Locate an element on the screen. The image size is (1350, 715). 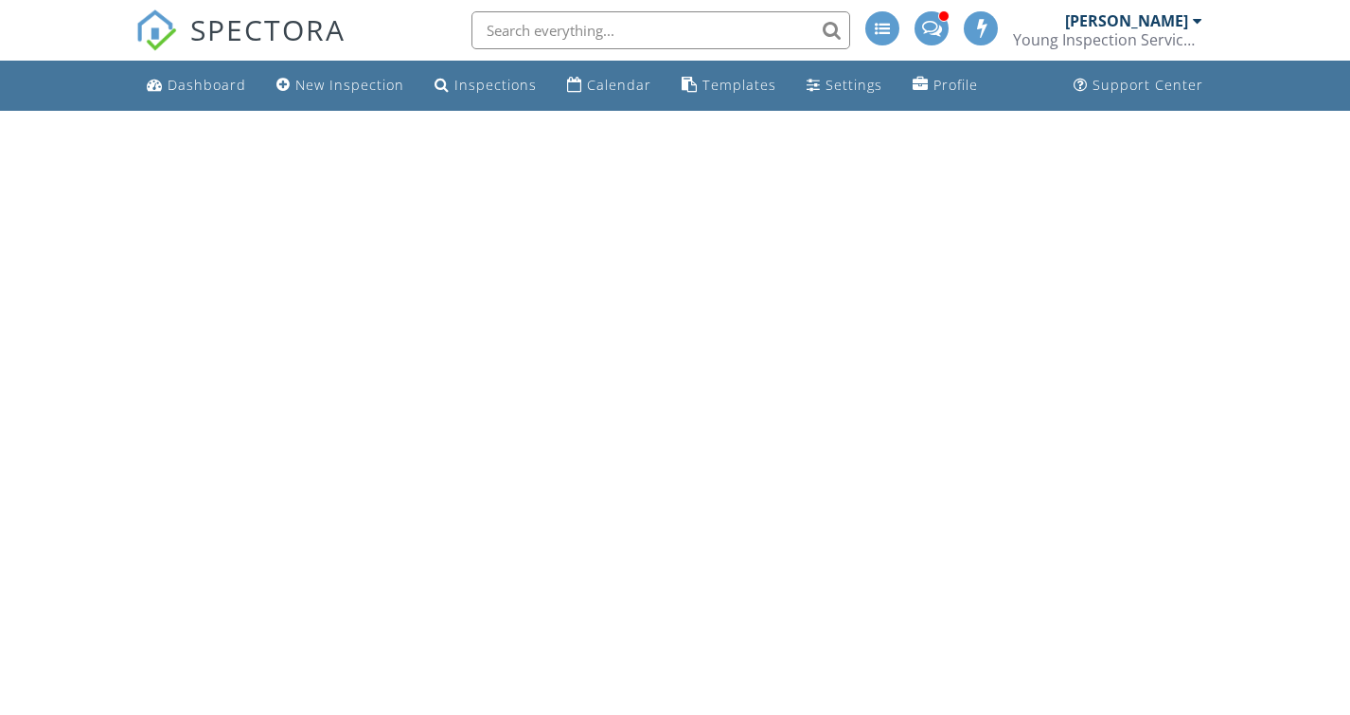
div: Templates is located at coordinates (739, 84).